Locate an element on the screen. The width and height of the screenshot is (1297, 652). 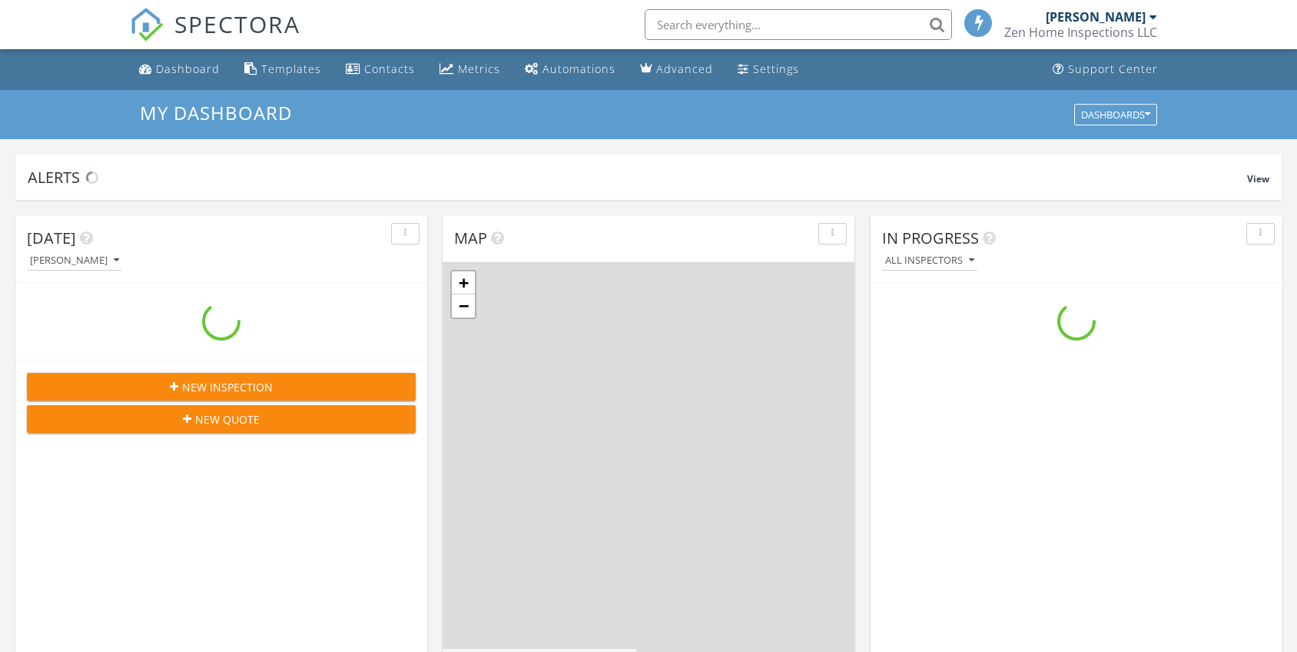
span: My Dashboard is located at coordinates (216, 112).